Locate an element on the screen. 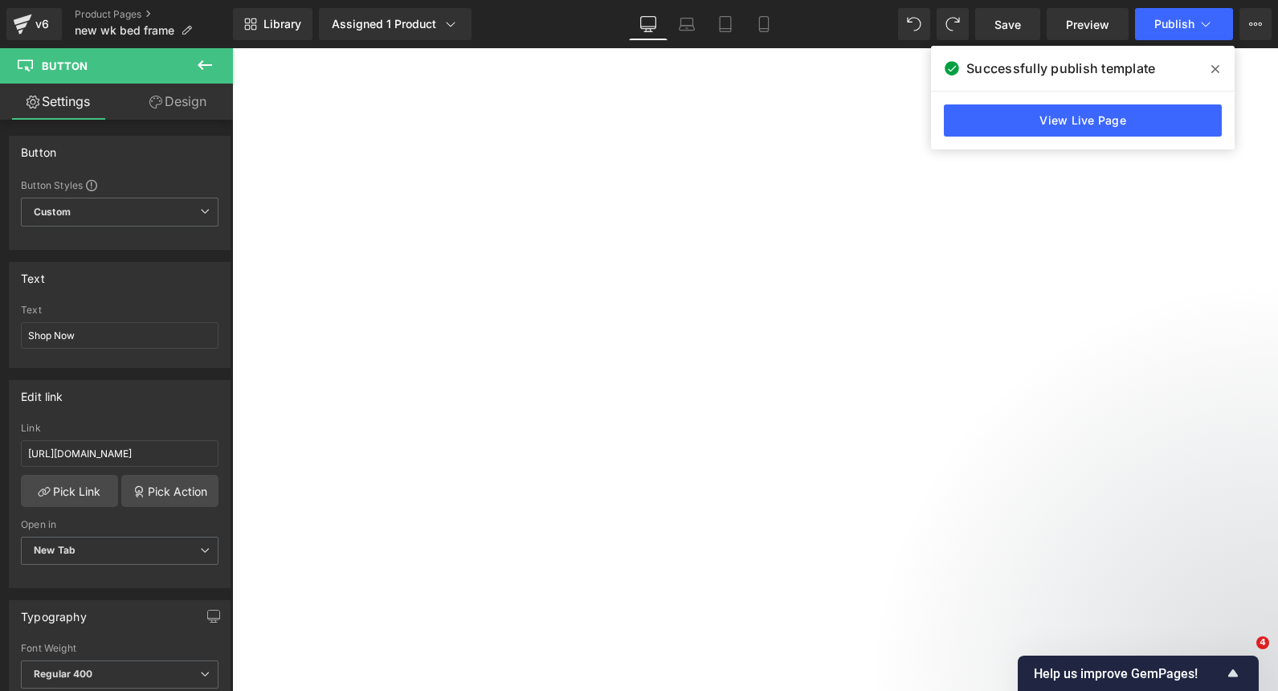 The width and height of the screenshot is (1278, 691). a: Desktop is located at coordinates (648, 24).